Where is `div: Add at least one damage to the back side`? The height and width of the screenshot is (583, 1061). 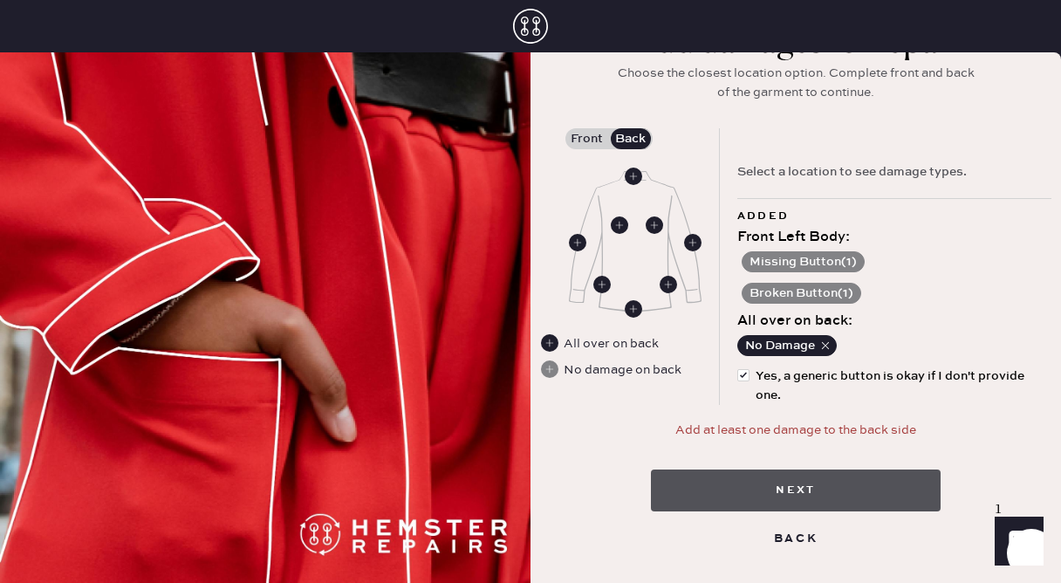
div: Add at least one damage to the back side is located at coordinates (796, 430).